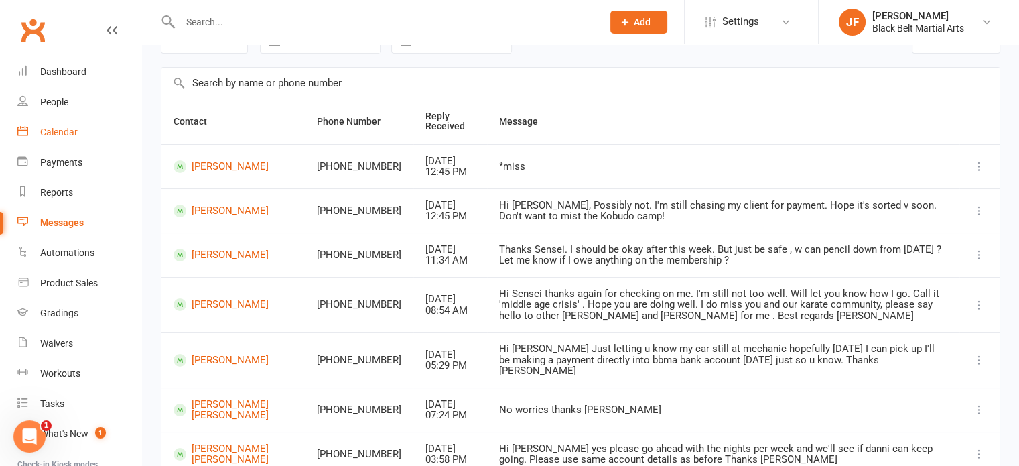 This screenshot has height=466, width=1019. I want to click on div: Automations, so click(67, 253).